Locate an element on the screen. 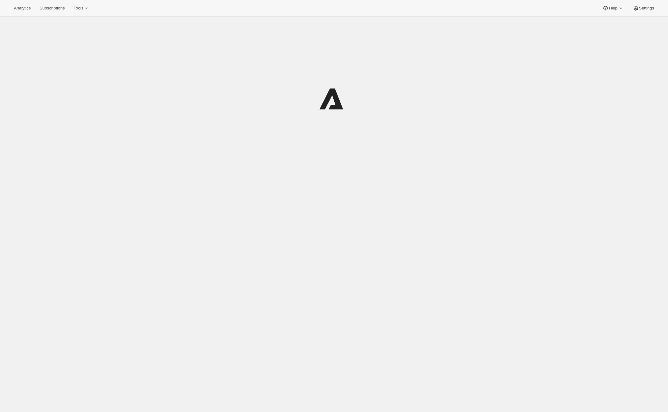 The height and width of the screenshot is (412, 668). button: Analytics is located at coordinates (22, 8).